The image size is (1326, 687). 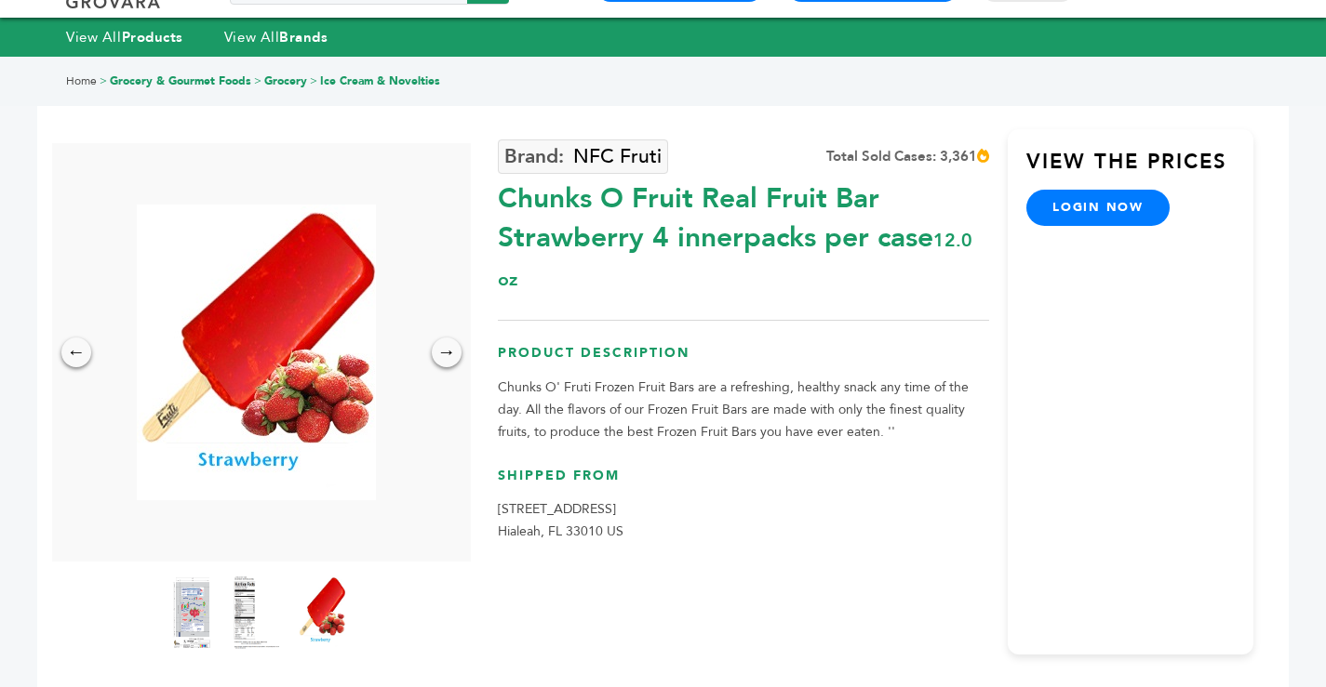 What do you see at coordinates (380, 81) in the screenshot?
I see `a: Ice Cream & Novelties` at bounding box center [380, 81].